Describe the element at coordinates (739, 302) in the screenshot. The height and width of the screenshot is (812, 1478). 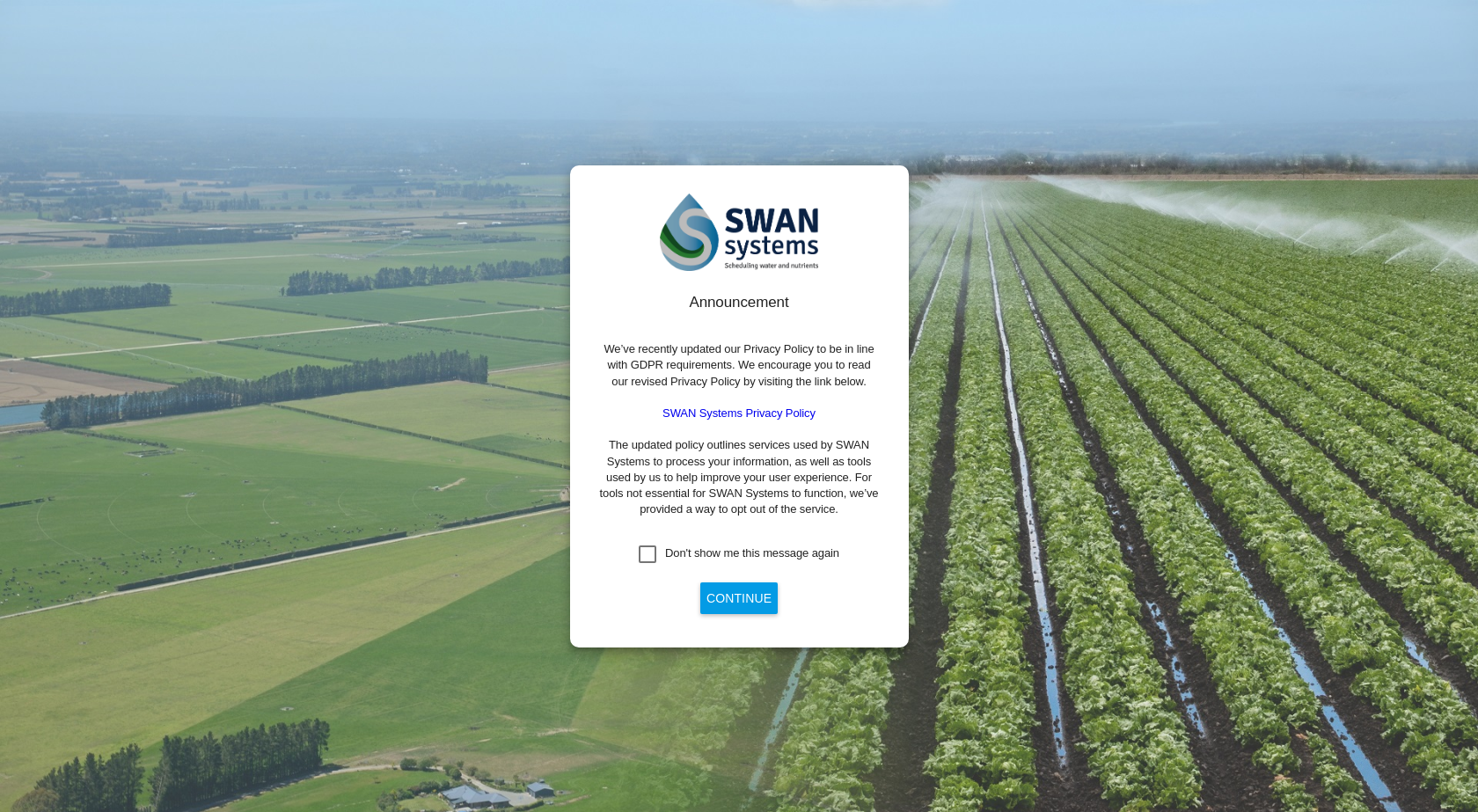
I see `div: Announcement` at that location.